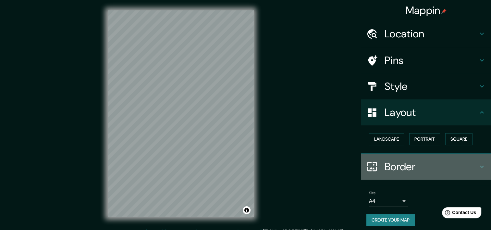 This screenshot has width=491, height=230. I want to click on label: Size, so click(372, 192).